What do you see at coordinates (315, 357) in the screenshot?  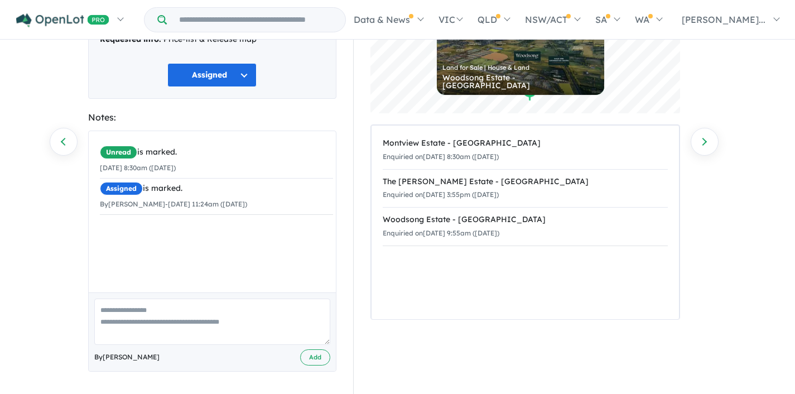 I see `button: Add` at bounding box center [315, 357].